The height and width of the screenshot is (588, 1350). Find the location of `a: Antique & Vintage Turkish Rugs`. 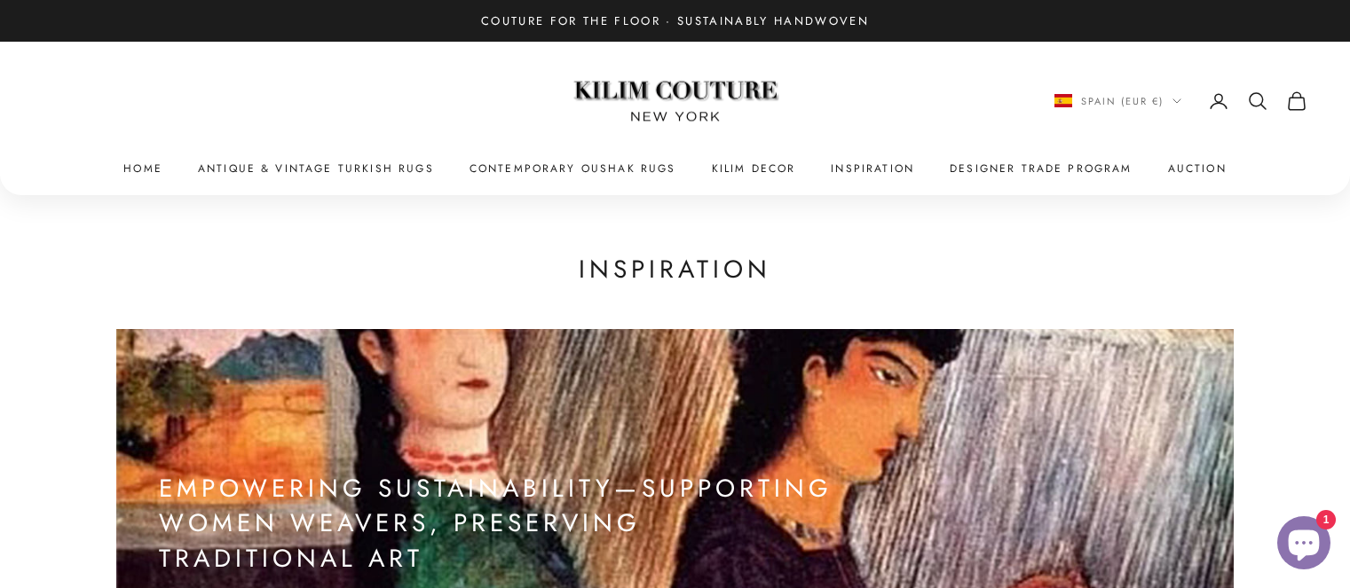

a: Antique & Vintage Turkish Rugs is located at coordinates (316, 169).